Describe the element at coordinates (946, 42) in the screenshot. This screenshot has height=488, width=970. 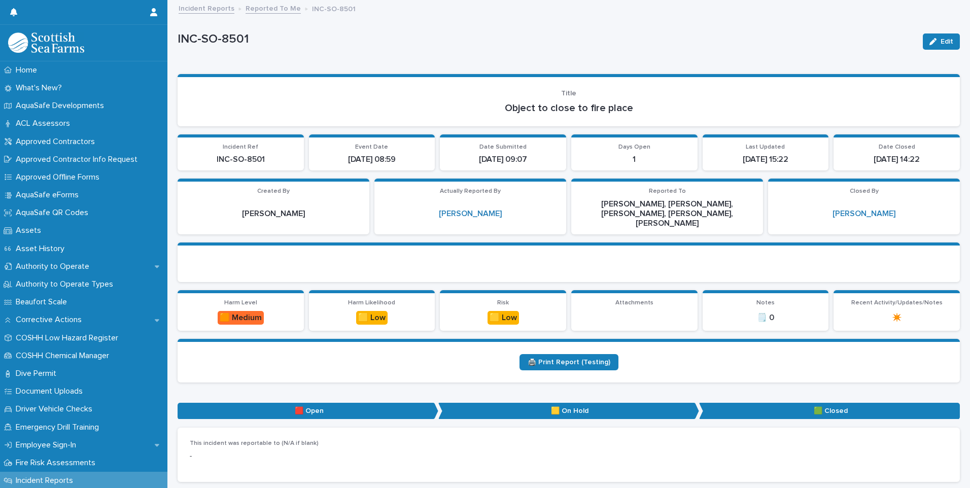
I see `span: Edit` at that location.